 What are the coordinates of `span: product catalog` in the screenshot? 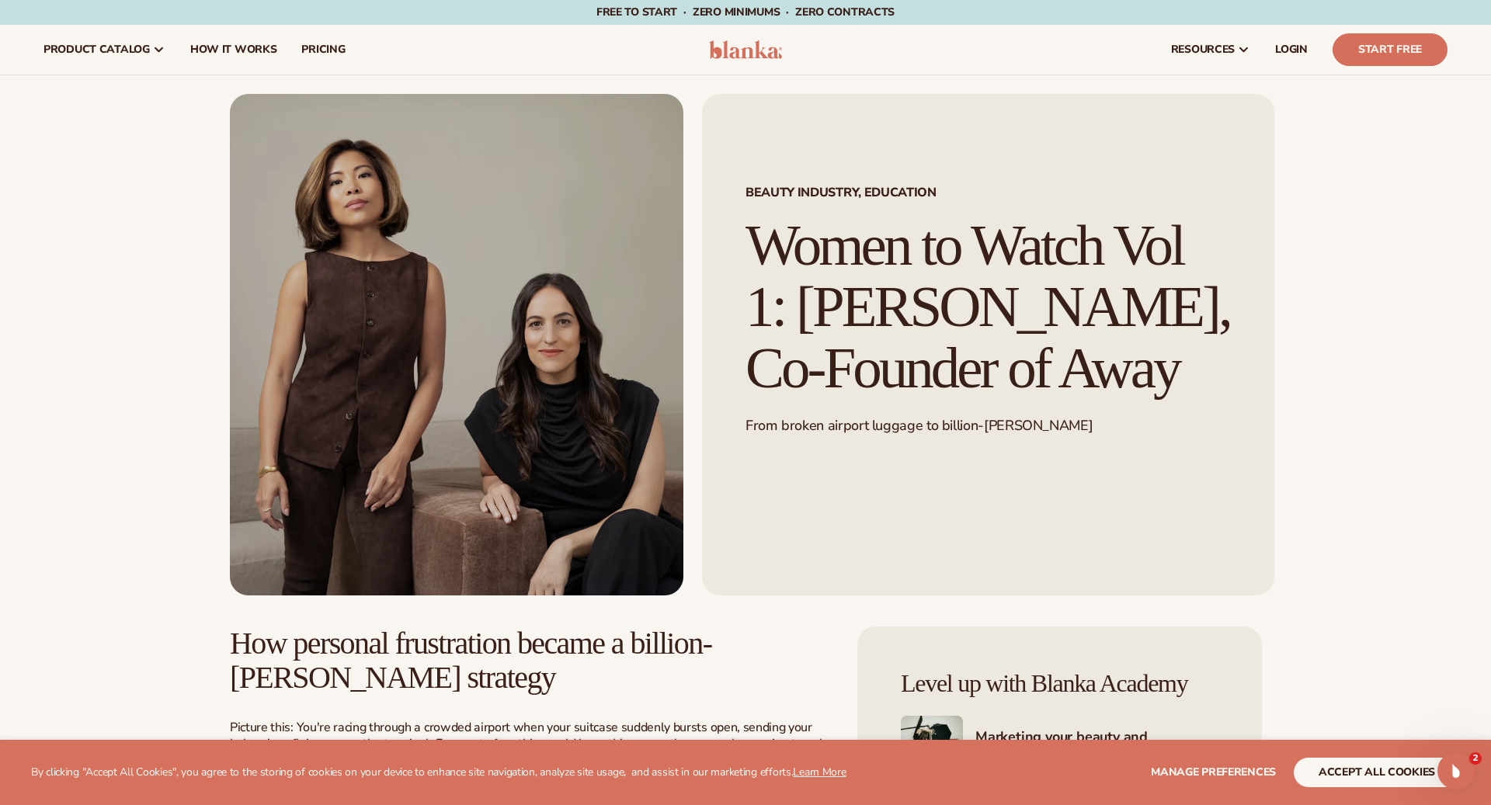 It's located at (96, 50).